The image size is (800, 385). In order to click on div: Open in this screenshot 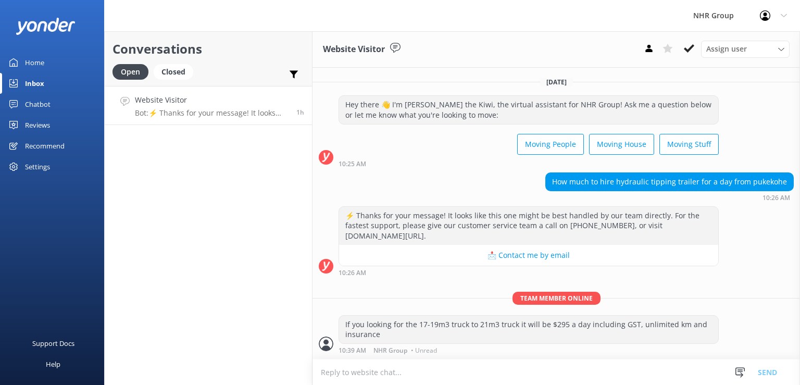, I will do `click(130, 72)`.